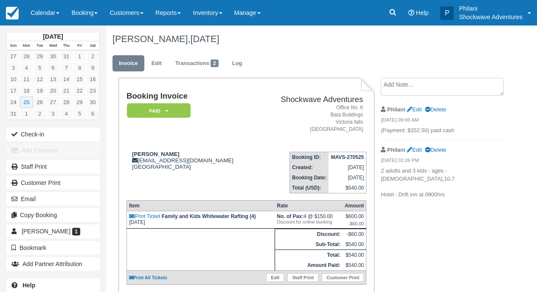  I want to click on a: 26, so click(40, 102).